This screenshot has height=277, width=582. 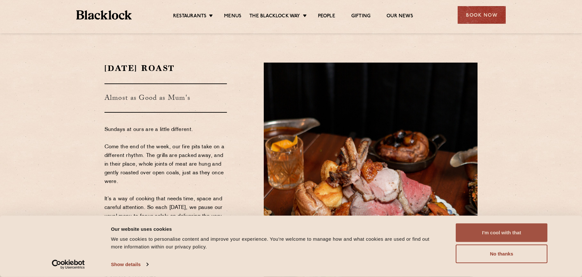 I want to click on a: The Blacklock Way, so click(x=275, y=17).